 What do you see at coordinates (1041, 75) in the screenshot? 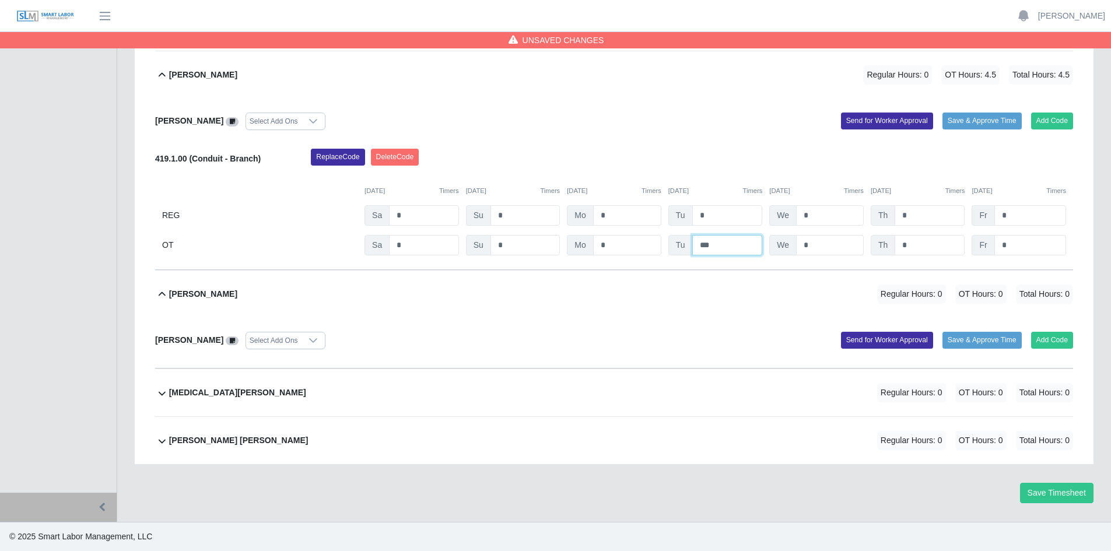
I see `span: Total Hours: 4.5` at bounding box center [1041, 75].